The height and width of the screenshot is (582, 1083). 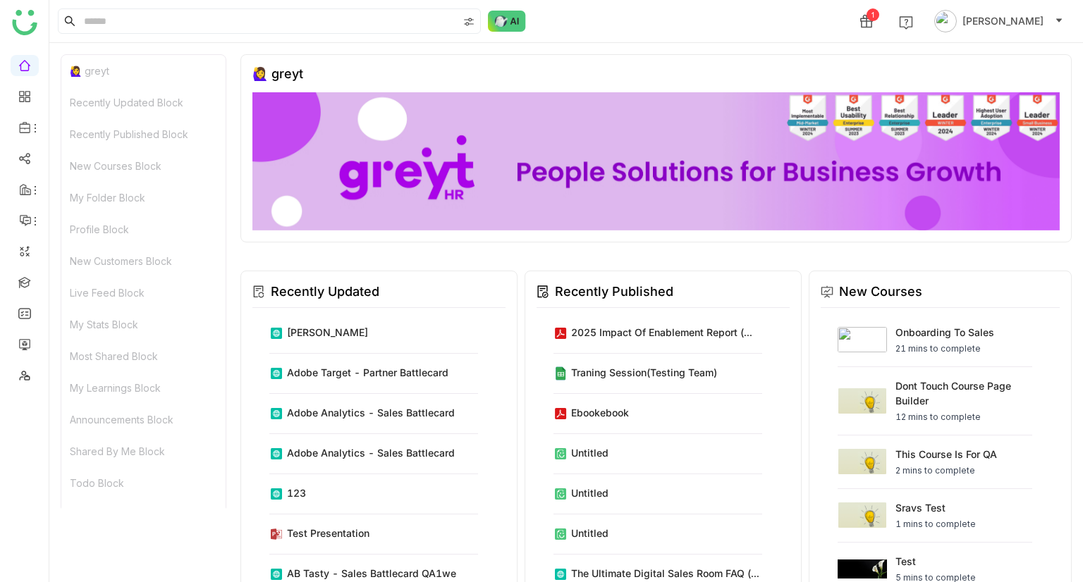 What do you see at coordinates (873, 15) in the screenshot?
I see `div: 1` at bounding box center [873, 15].